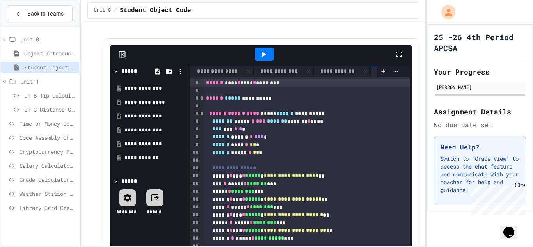  Describe the element at coordinates (48, 123) in the screenshot. I see `span: Time or Money Code` at that location.